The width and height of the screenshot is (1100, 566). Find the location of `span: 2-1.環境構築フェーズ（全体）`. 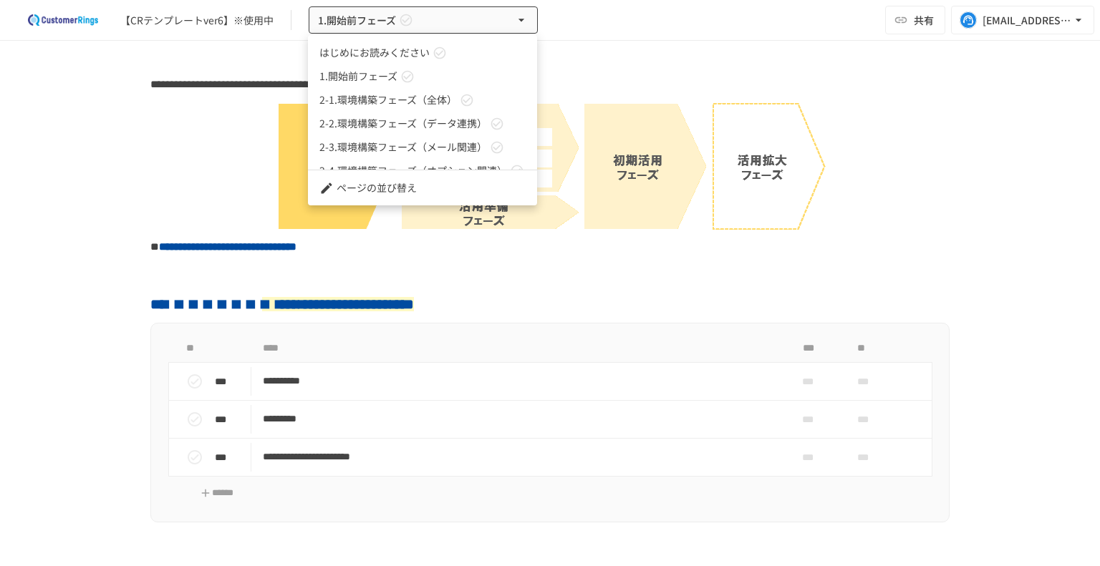

span: 2-1.環境構築フェーズ（全体） is located at coordinates (388, 100).